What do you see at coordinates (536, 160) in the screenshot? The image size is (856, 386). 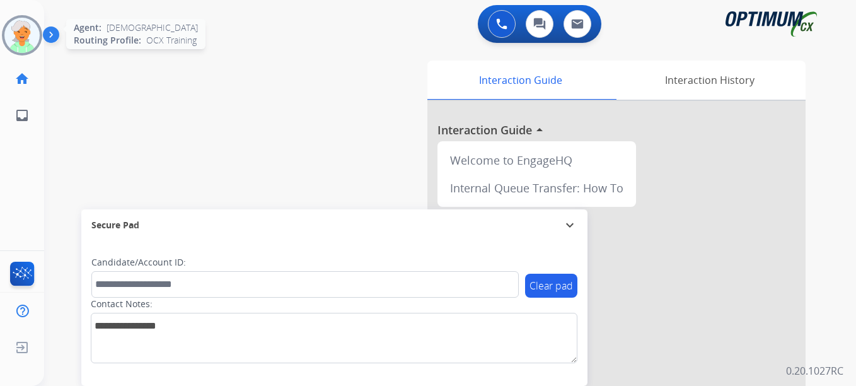 I see `div: Welcome to EngageHQ` at bounding box center [536, 160].